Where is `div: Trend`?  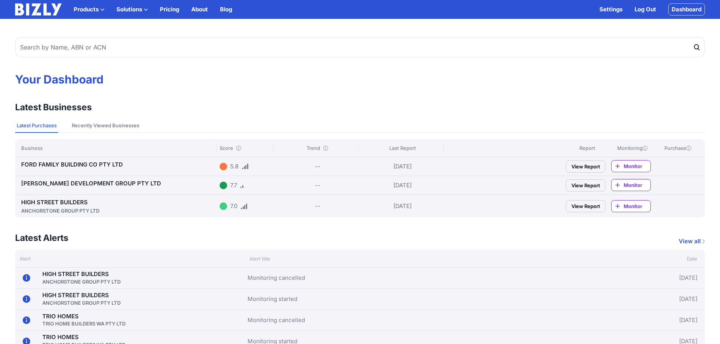
div: Trend is located at coordinates (317, 148).